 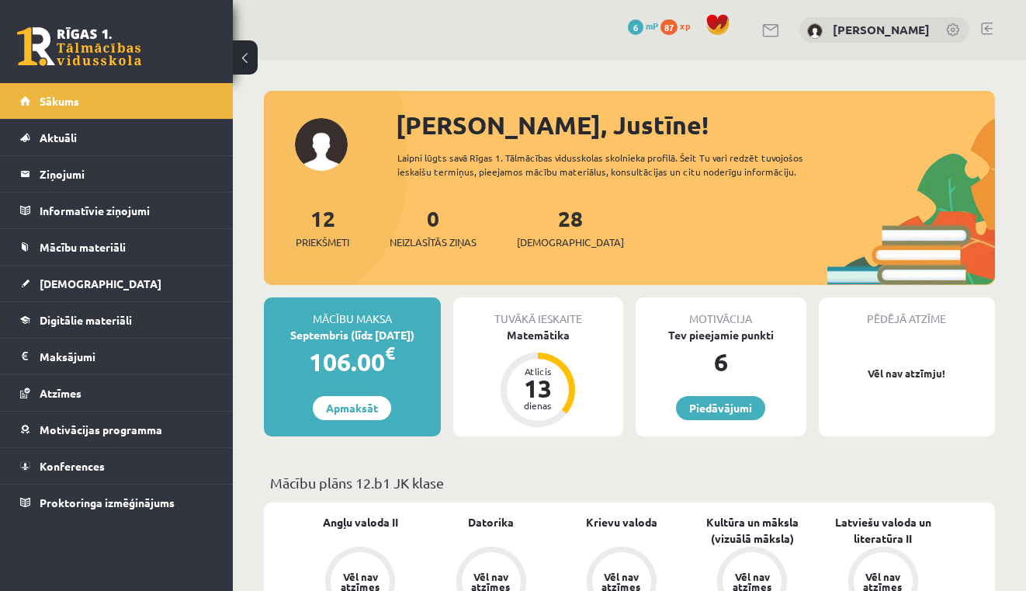 What do you see at coordinates (127, 356) in the screenshot?
I see `legend: Maksājumi` at bounding box center [127, 356].